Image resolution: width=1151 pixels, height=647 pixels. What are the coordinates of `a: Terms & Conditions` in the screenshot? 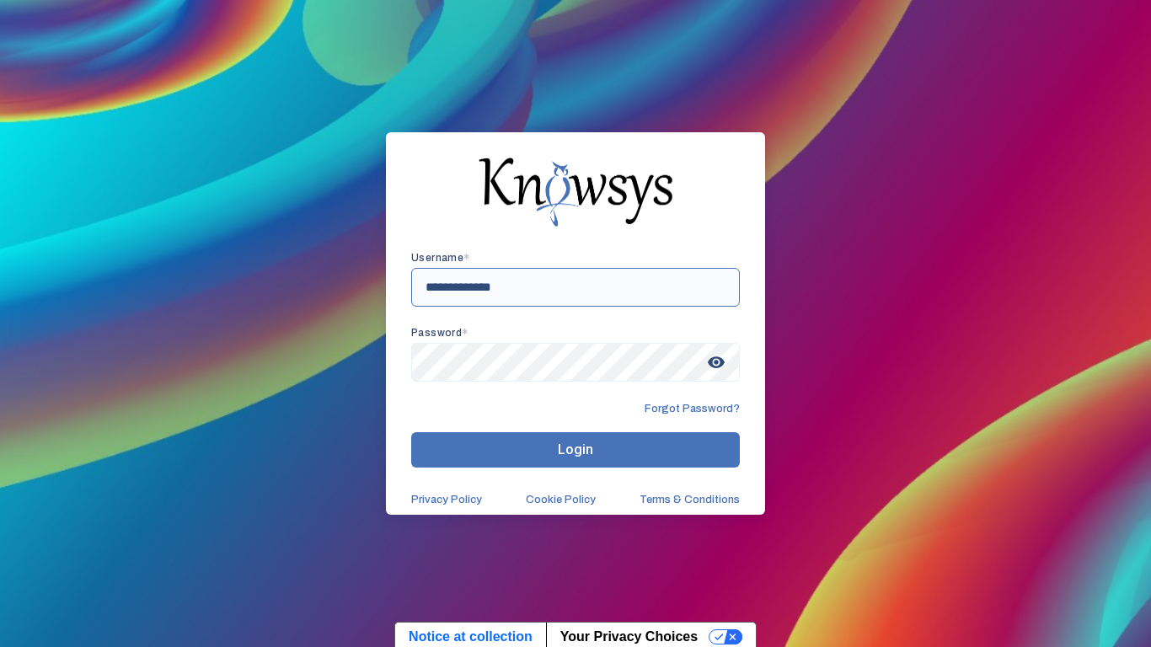 It's located at (689, 500).